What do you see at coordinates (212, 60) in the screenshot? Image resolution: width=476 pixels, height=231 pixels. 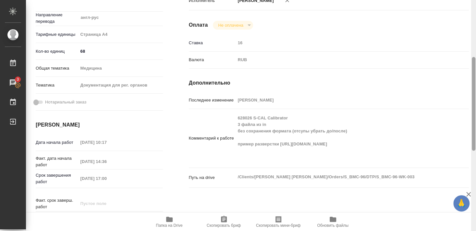 I see `p: Валюта` at bounding box center [212, 60].